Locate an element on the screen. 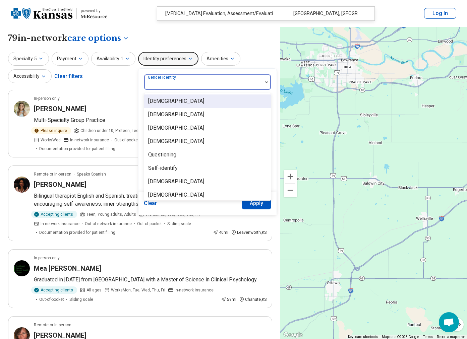 This screenshot has width=467, height=339. button: Amenities is located at coordinates (221, 59).